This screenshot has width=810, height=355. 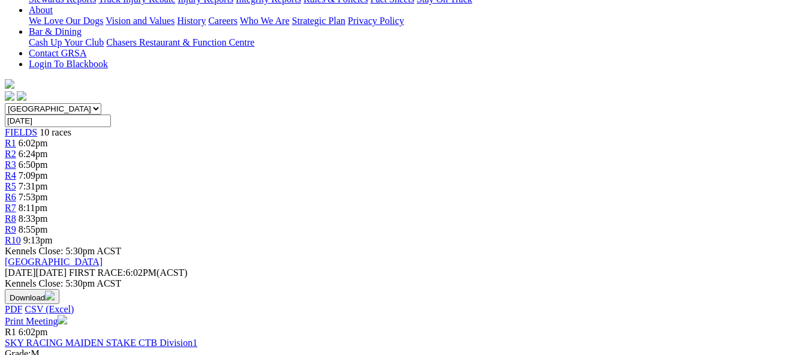 What do you see at coordinates (417, 43) in the screenshot?
I see `div: Bar & Dining` at bounding box center [417, 43].